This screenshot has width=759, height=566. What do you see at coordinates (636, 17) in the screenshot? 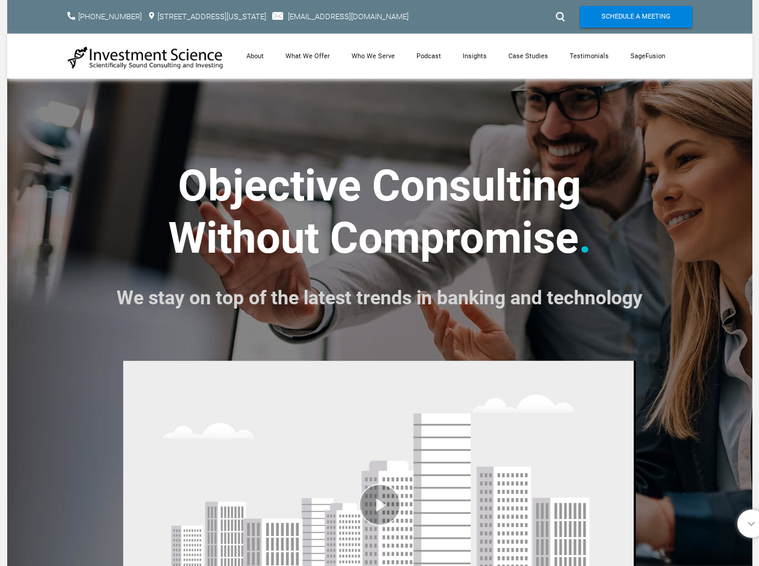
I see `span: Schedule A Meeting` at bounding box center [636, 17].